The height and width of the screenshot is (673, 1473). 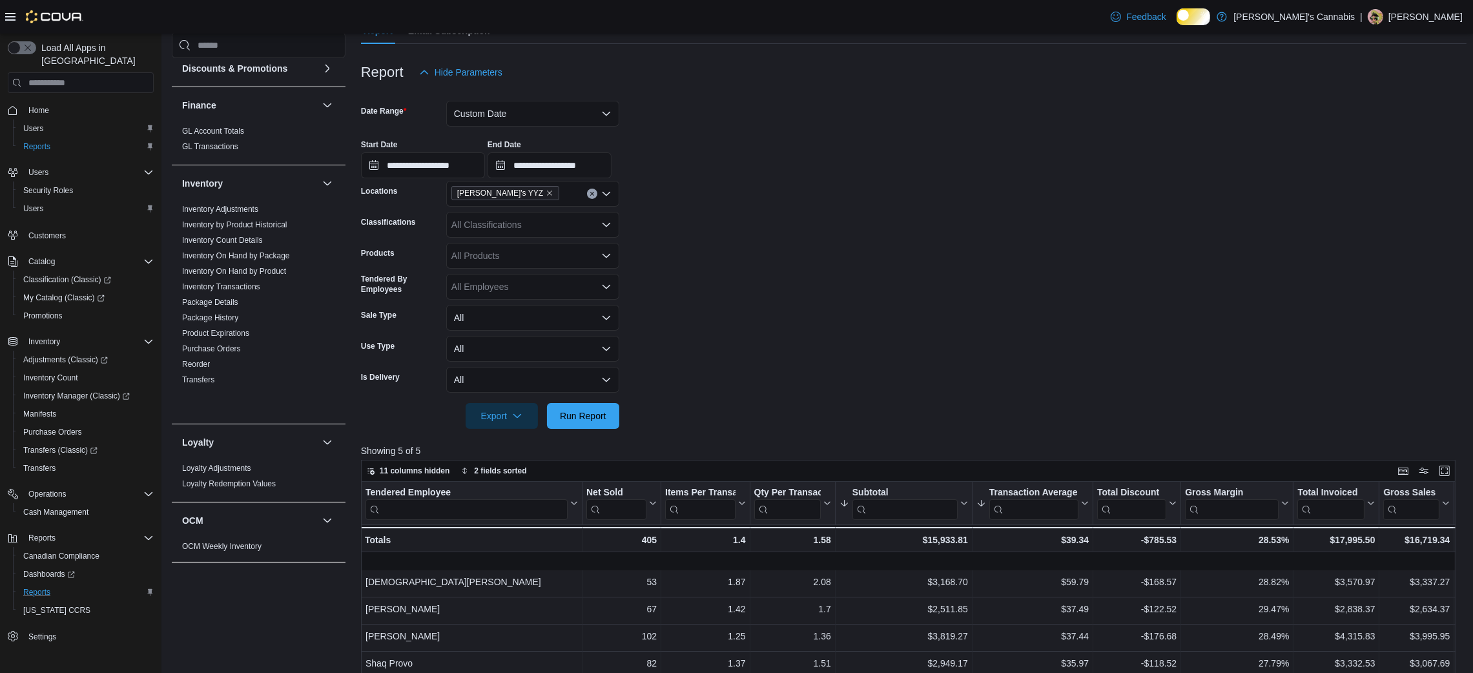 I want to click on a: Cash Management, so click(x=56, y=512).